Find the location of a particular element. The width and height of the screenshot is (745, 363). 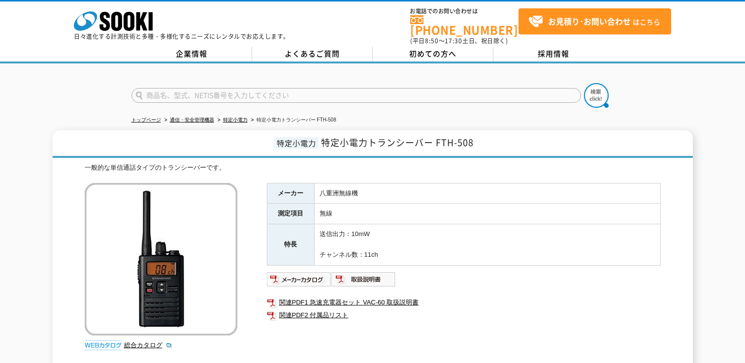

span: 特定小電力トランシーバー FTH-508 is located at coordinates (397, 142).